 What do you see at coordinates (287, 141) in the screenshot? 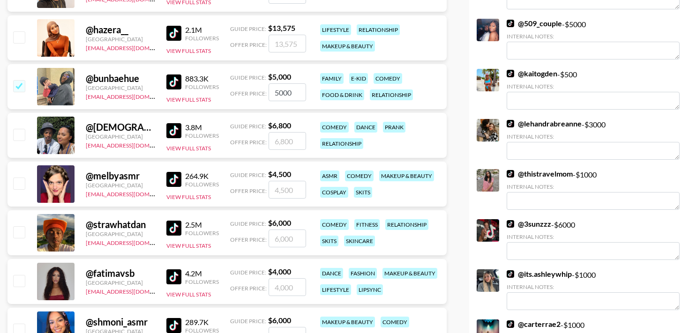
I see `input: 6,800` at bounding box center [287, 141].